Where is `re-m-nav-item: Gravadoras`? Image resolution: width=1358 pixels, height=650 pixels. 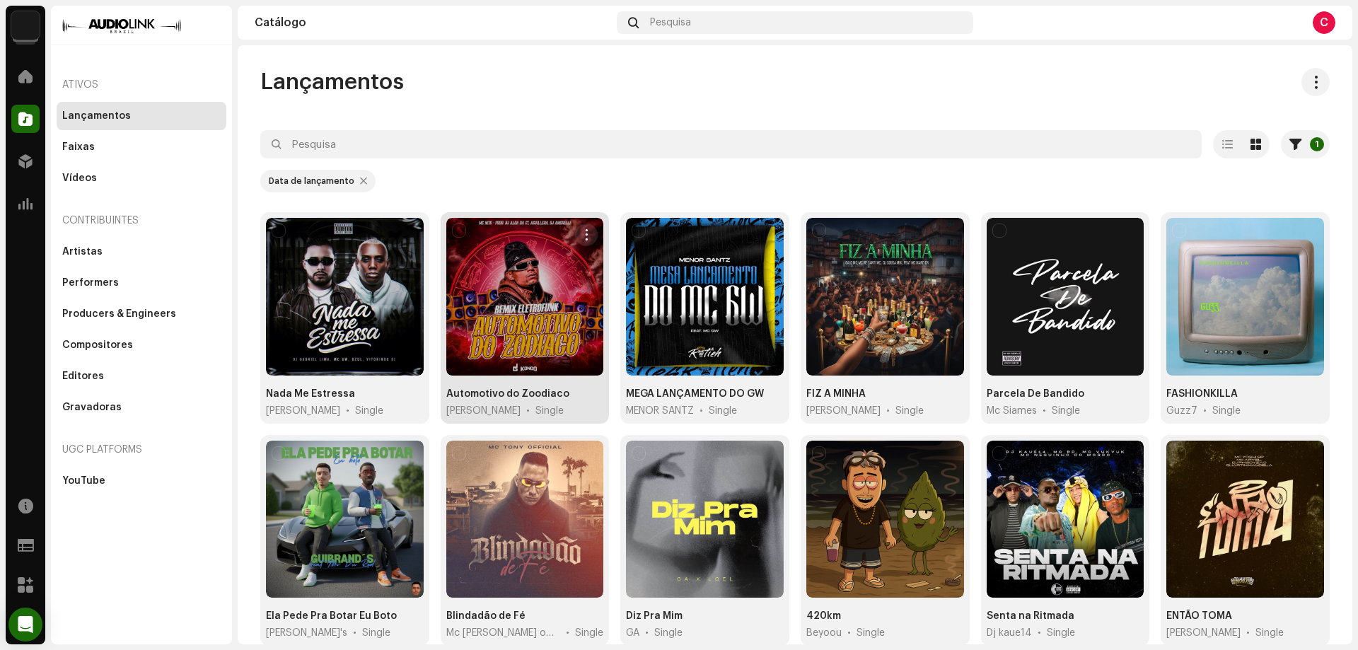 re-m-nav-item: Gravadoras is located at coordinates (142, 408).